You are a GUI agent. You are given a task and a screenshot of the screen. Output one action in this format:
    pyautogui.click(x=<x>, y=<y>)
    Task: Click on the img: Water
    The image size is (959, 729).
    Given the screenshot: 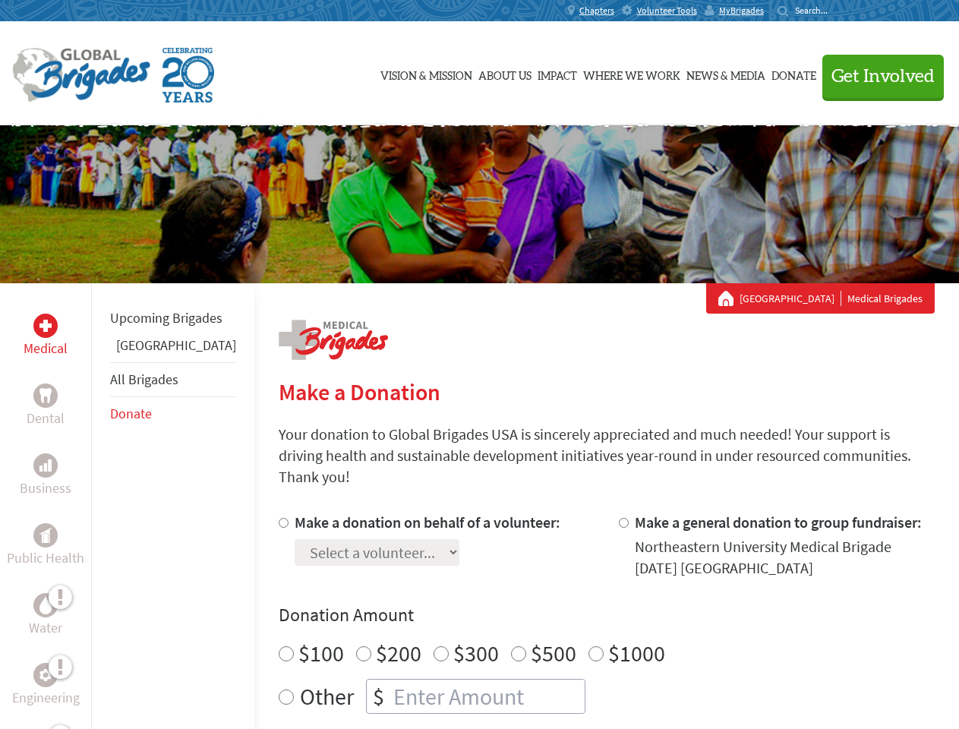 What is the action you would take?
    pyautogui.click(x=46, y=604)
    